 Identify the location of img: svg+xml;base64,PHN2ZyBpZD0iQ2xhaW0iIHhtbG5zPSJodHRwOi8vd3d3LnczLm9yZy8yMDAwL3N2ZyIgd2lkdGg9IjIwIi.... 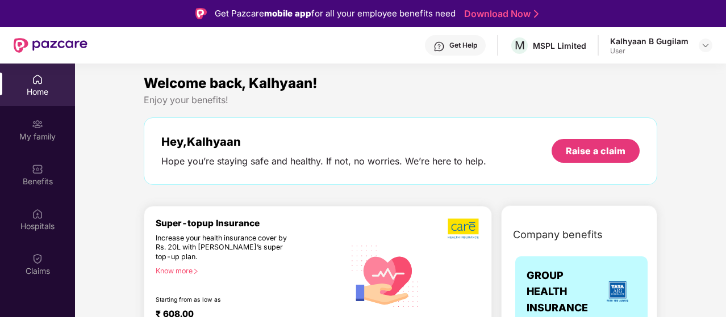
(37, 259).